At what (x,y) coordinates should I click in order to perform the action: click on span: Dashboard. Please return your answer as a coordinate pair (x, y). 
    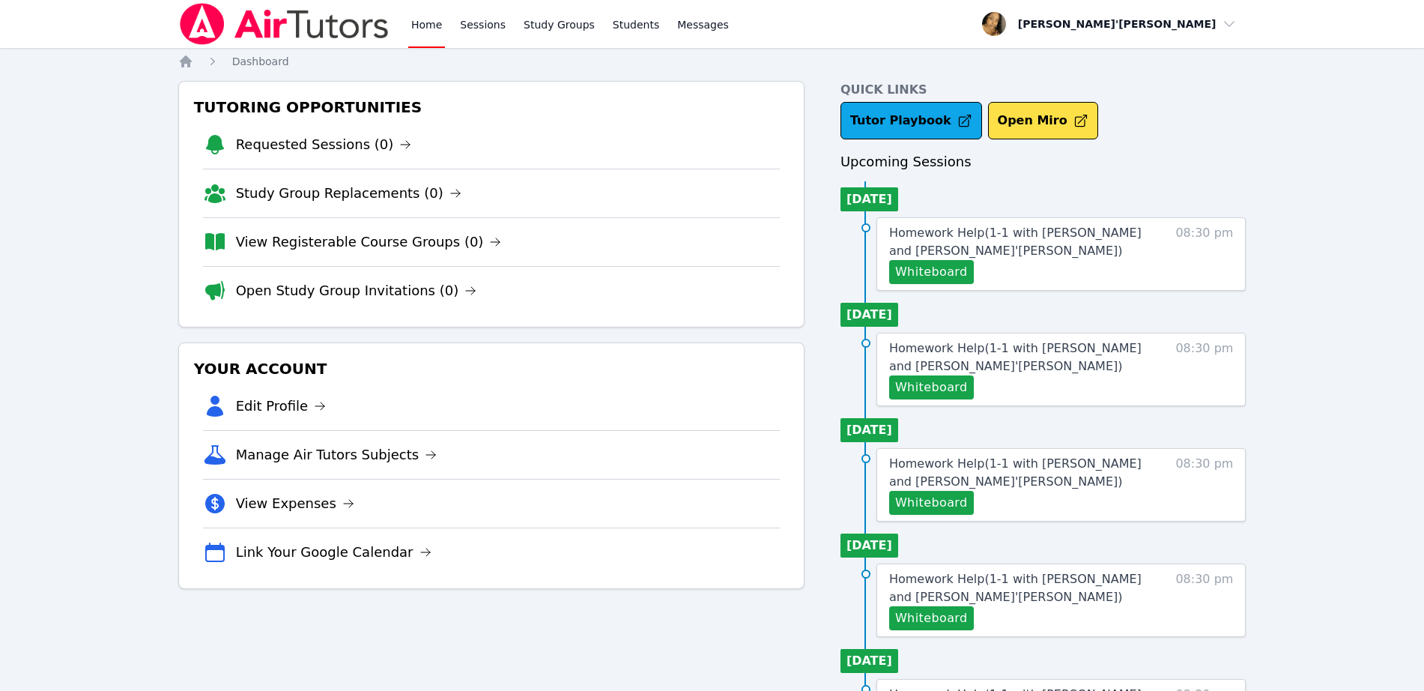
    Looking at the image, I should click on (261, 61).